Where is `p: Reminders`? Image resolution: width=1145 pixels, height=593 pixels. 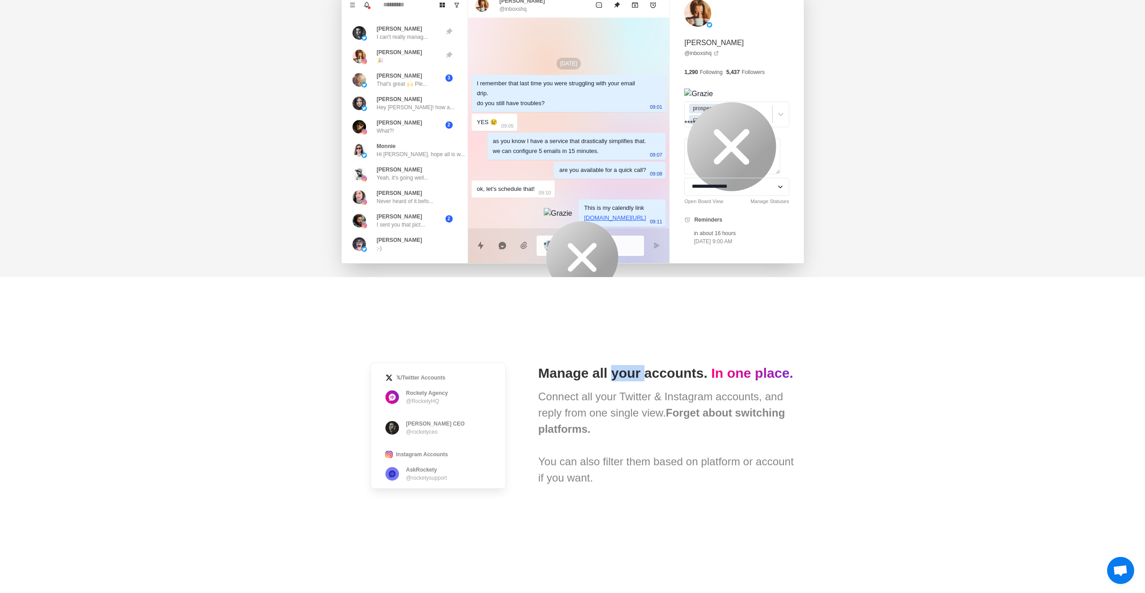 p: Reminders is located at coordinates (708, 220).